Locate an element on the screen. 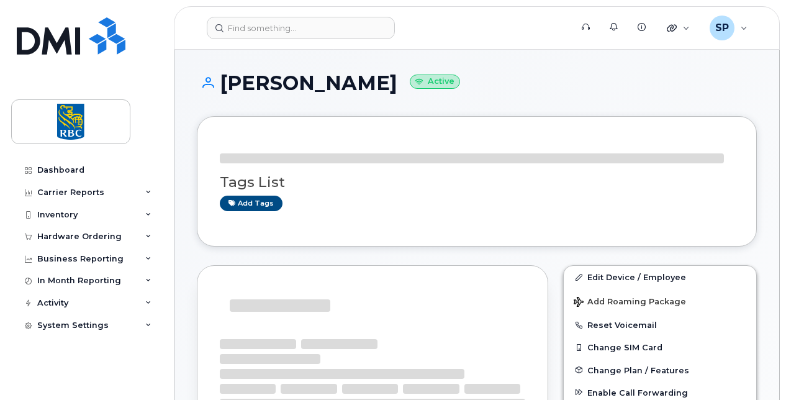 The width and height of the screenshot is (786, 400). span: Add Roaming Package is located at coordinates (630, 302).